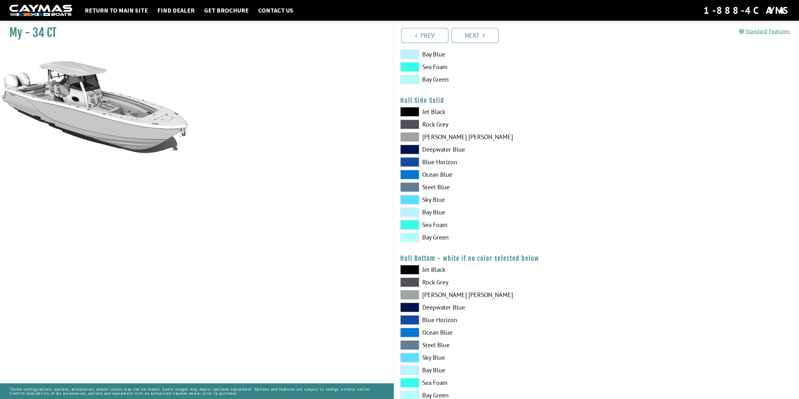 The height and width of the screenshot is (399, 799). What do you see at coordinates (41, 10) in the screenshot?
I see `img: white-logo-c9c8dbefe5ff5ceceb0f0178aa75bf4bb51f6bca0971e226c86eb53dfe498488.png` at bounding box center [41, 10].